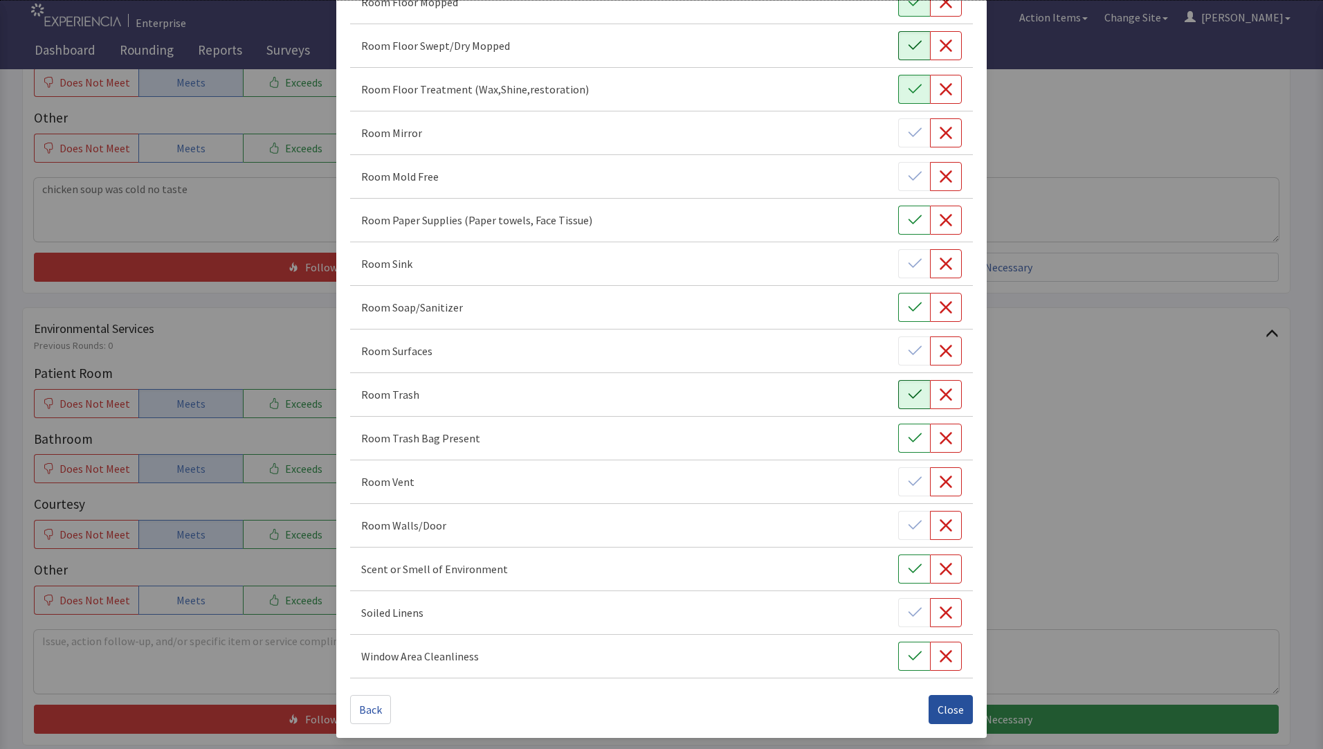 This screenshot has height=749, width=1323. Describe the element at coordinates (951, 709) in the screenshot. I see `button: Close` at that location.